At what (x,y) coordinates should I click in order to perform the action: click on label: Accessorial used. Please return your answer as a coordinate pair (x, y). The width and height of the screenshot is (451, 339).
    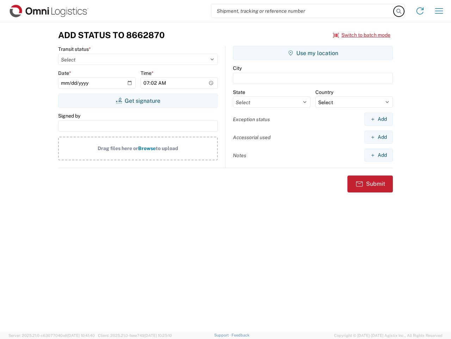
    Looking at the image, I should click on (252, 137).